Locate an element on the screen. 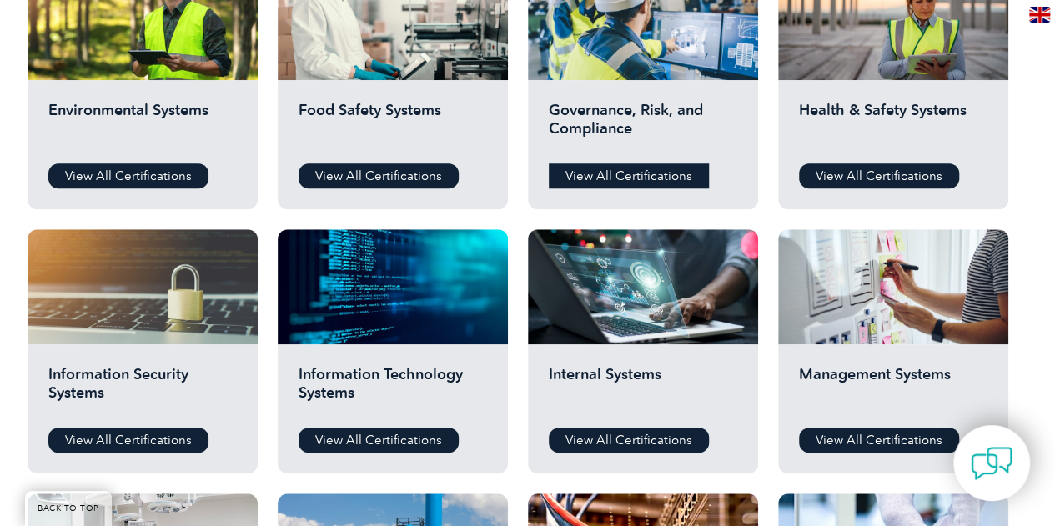 This screenshot has height=526, width=1055. h2: Internal Systems is located at coordinates (643, 390).